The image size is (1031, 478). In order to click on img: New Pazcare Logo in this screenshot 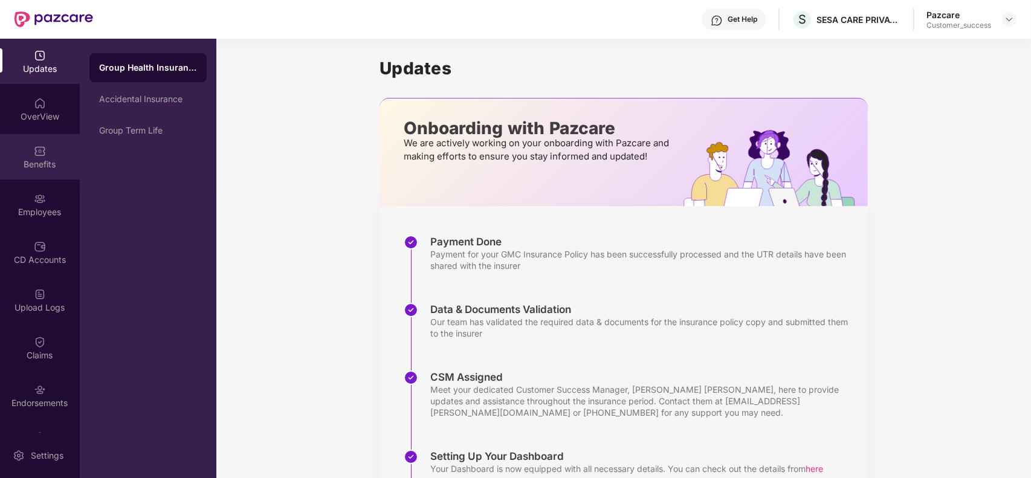, I will do `click(54, 19)`.